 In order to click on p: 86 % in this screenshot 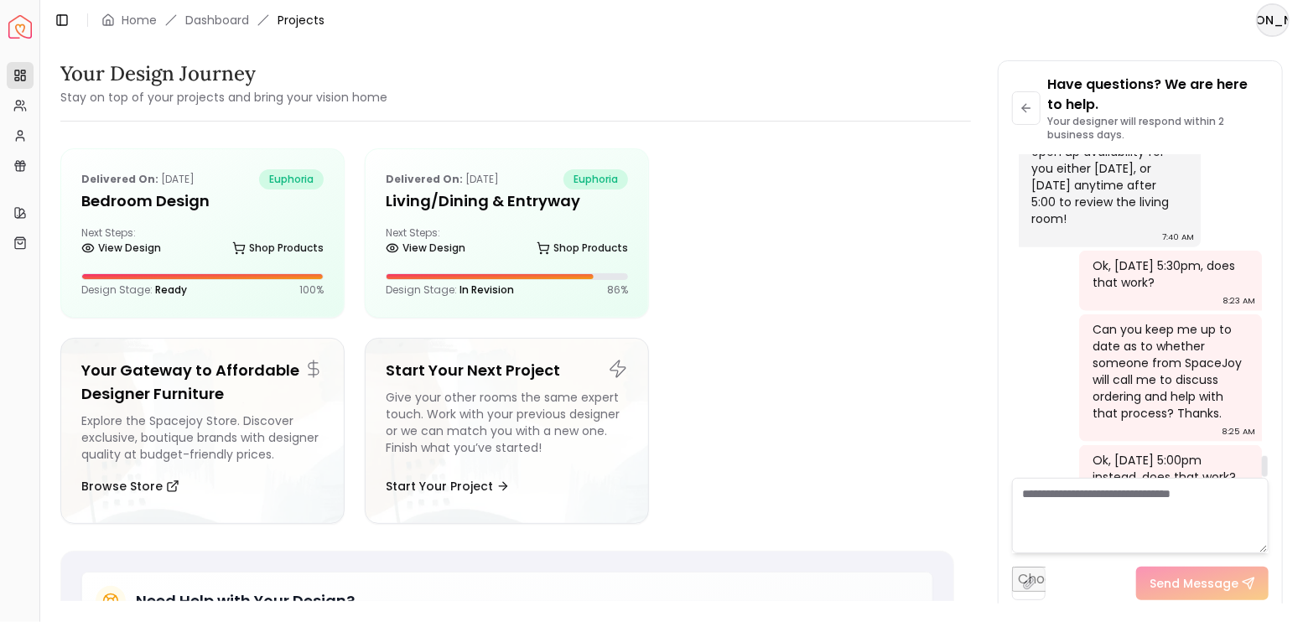, I will do `click(617, 290)`.